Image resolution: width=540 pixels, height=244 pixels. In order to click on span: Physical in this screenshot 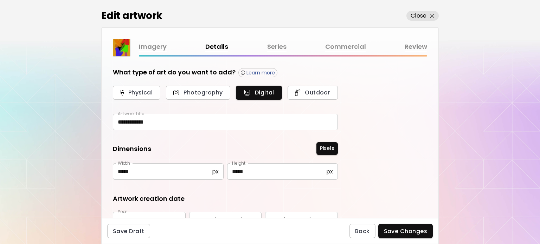, I will do `click(136, 92)`.